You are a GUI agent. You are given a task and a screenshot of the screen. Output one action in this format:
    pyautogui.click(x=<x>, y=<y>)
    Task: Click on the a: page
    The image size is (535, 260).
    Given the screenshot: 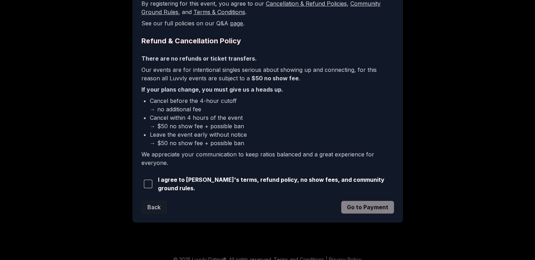 What is the action you would take?
    pyautogui.click(x=236, y=23)
    